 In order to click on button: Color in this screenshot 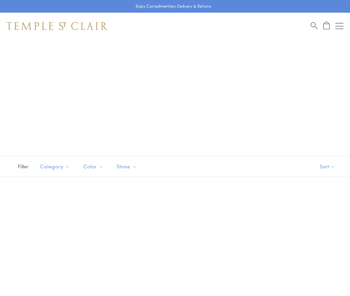, I will do `click(93, 166)`.